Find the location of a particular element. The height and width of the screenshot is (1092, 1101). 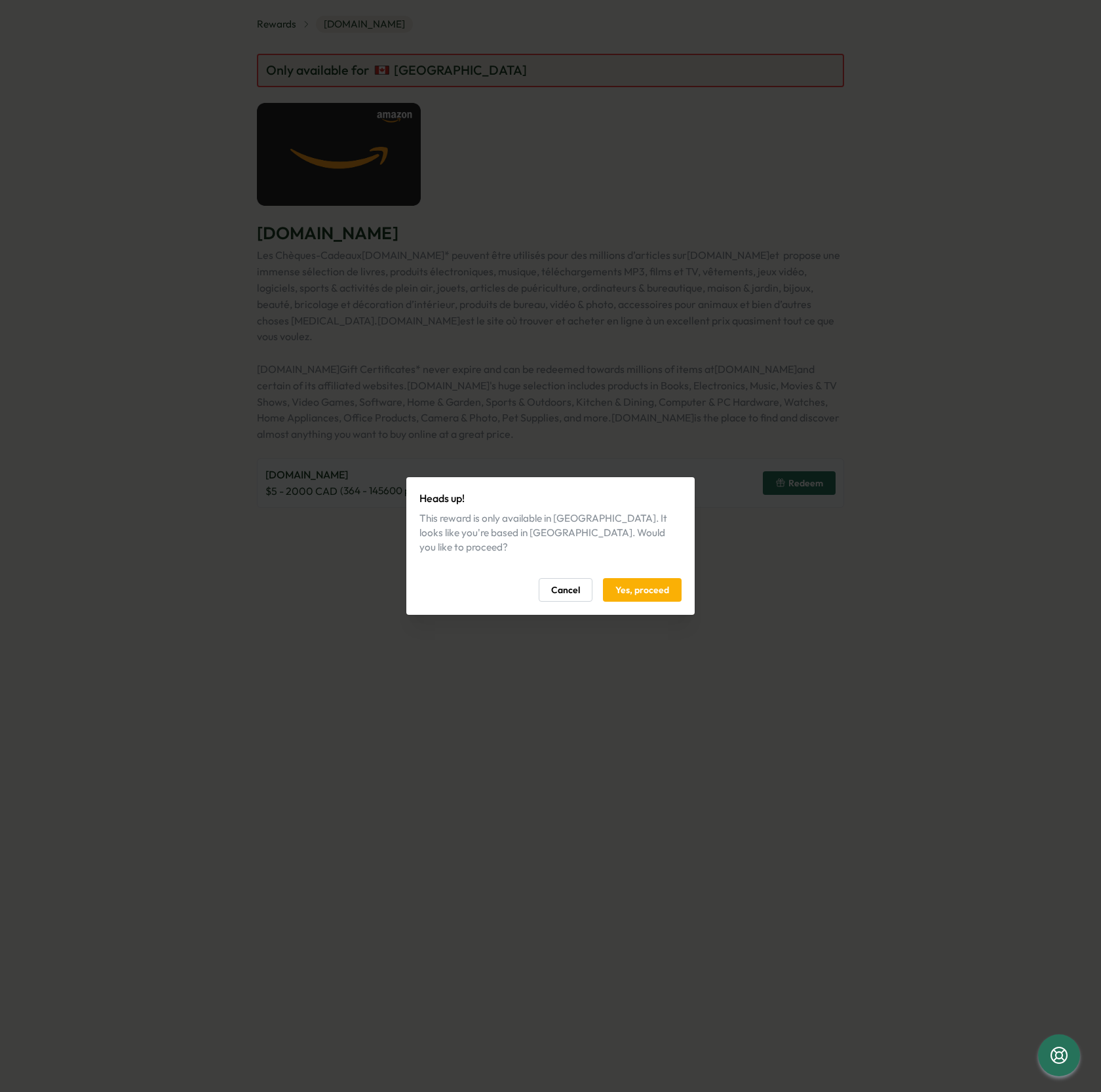

p: Heads up! is located at coordinates (551, 498).